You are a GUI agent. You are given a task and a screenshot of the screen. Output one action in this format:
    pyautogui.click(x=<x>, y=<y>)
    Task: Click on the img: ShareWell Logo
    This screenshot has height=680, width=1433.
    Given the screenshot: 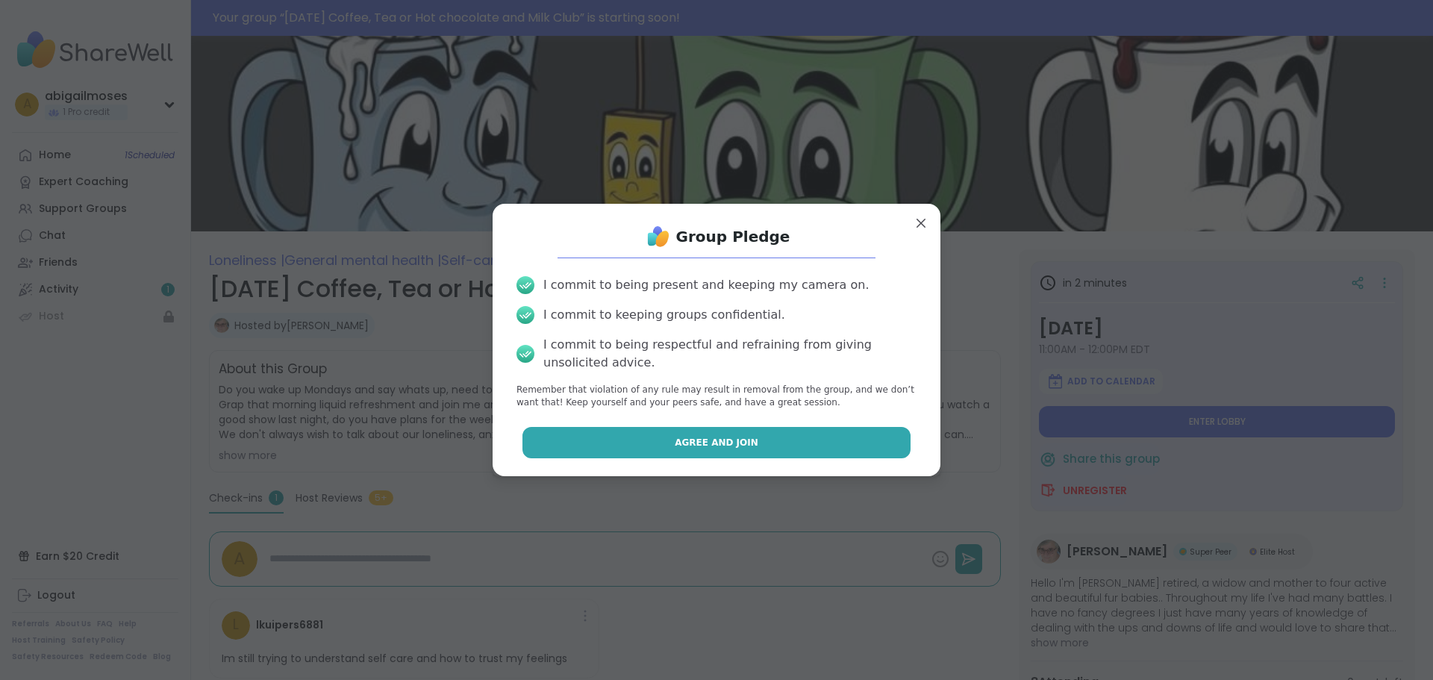 What is the action you would take?
    pyautogui.click(x=658, y=237)
    